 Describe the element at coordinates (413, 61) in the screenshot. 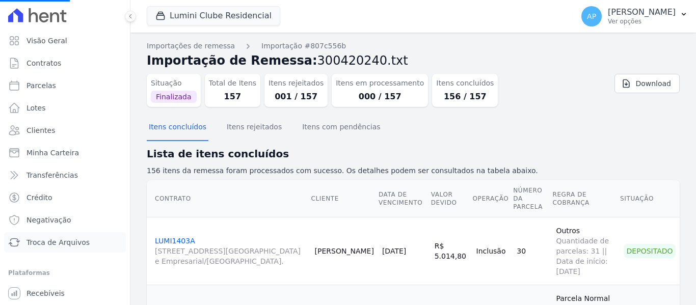

I see `h2: Importação de Remessa:` at that location.